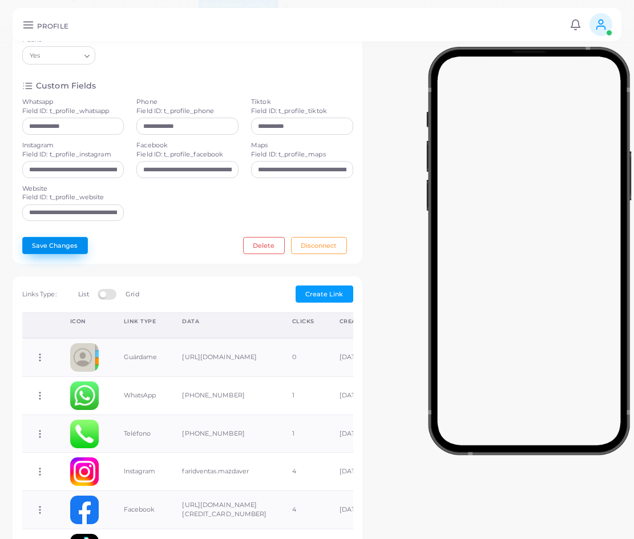 The height and width of the screenshot is (539, 634). Describe the element at coordinates (66, 86) in the screenshot. I see `h4: Custom Fields` at that location.